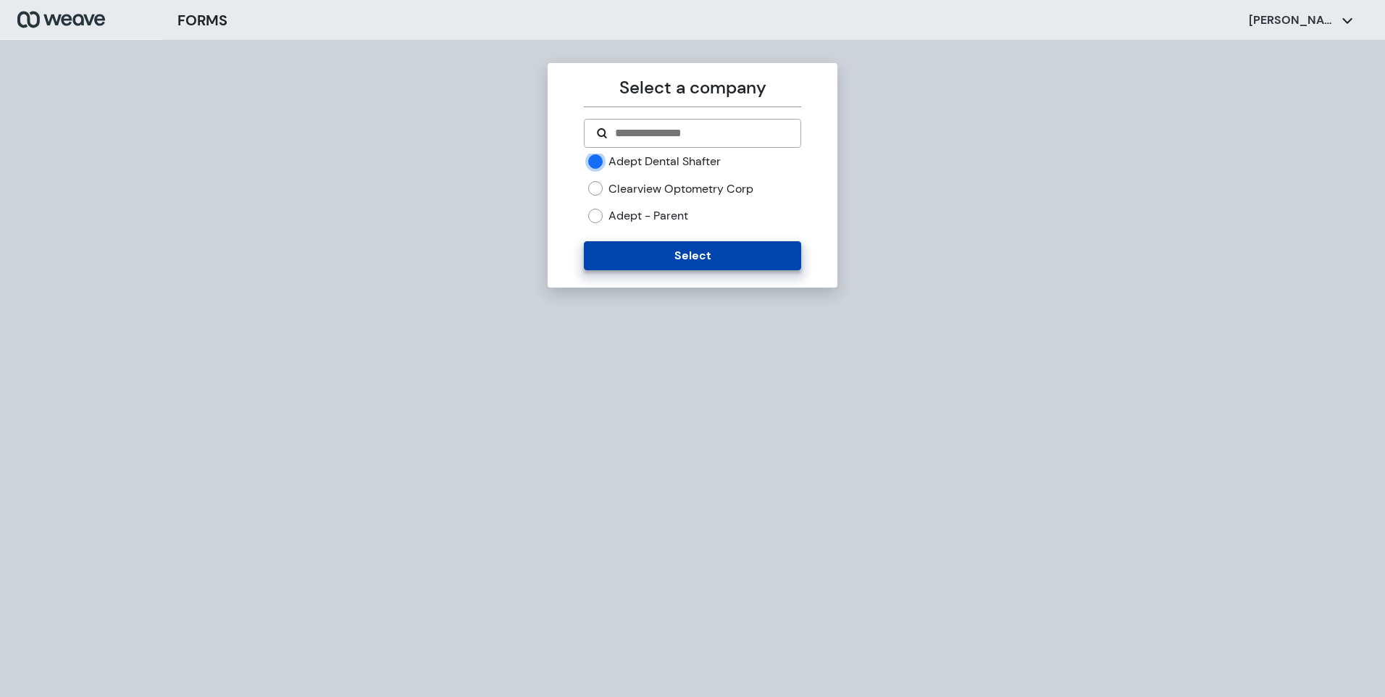 This screenshot has height=697, width=1385. Describe the element at coordinates (202, 20) in the screenshot. I see `h3: FORMS` at that location.